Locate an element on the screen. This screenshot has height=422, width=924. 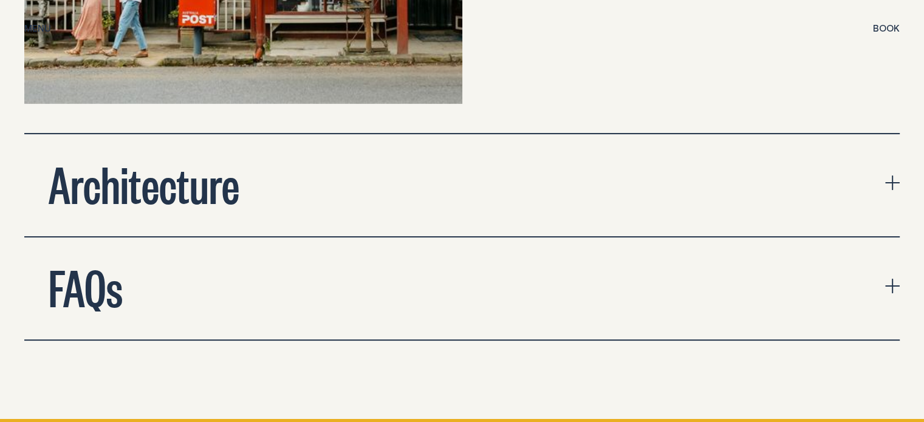
span: Menu is located at coordinates (38, 28).